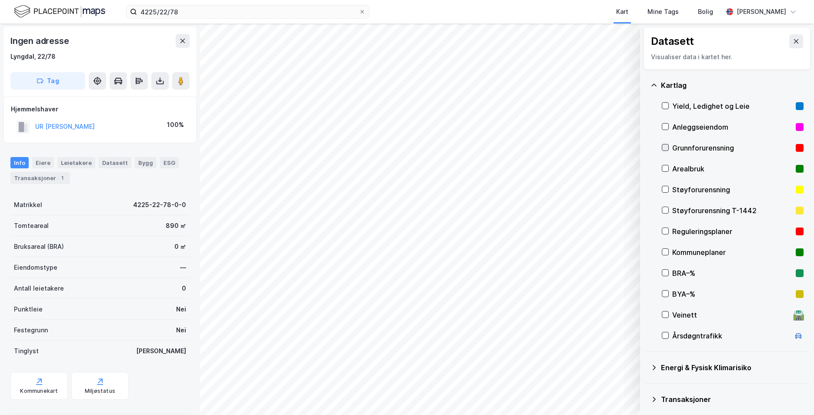 The image size is (814, 415). What do you see at coordinates (26, 351) in the screenshot?
I see `div: Tinglyst` at bounding box center [26, 351].